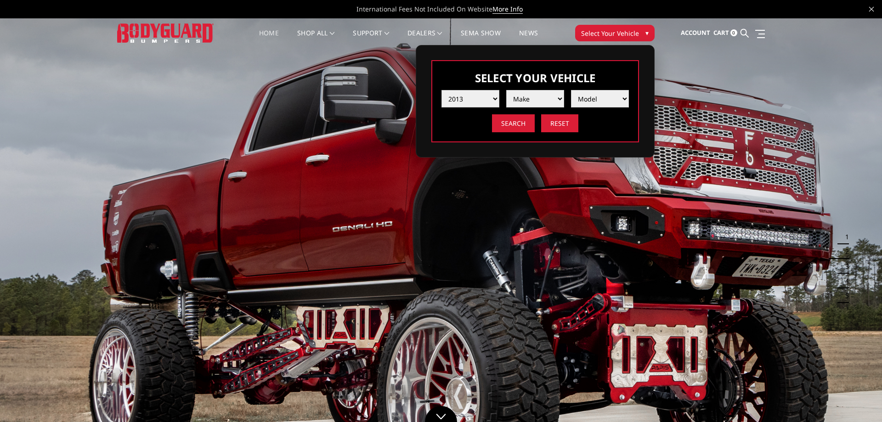 This screenshot has height=422, width=882. I want to click on button: 4 of 5, so click(844, 281).